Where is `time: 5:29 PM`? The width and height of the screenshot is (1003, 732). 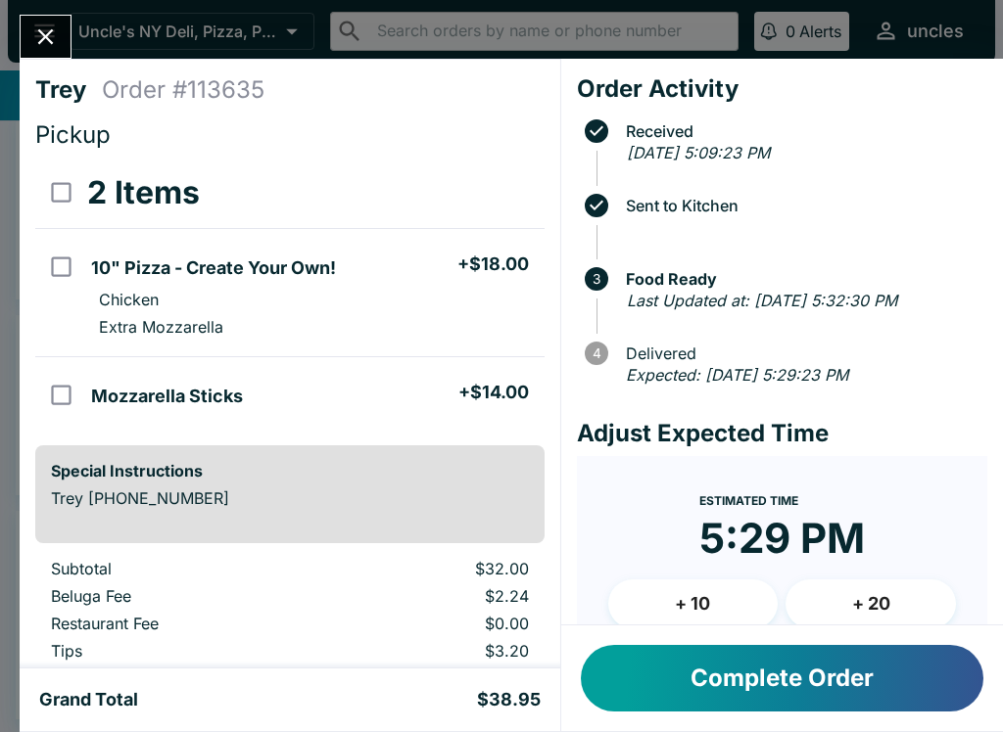
time: 5:29 PM is located at coordinates (781, 539).